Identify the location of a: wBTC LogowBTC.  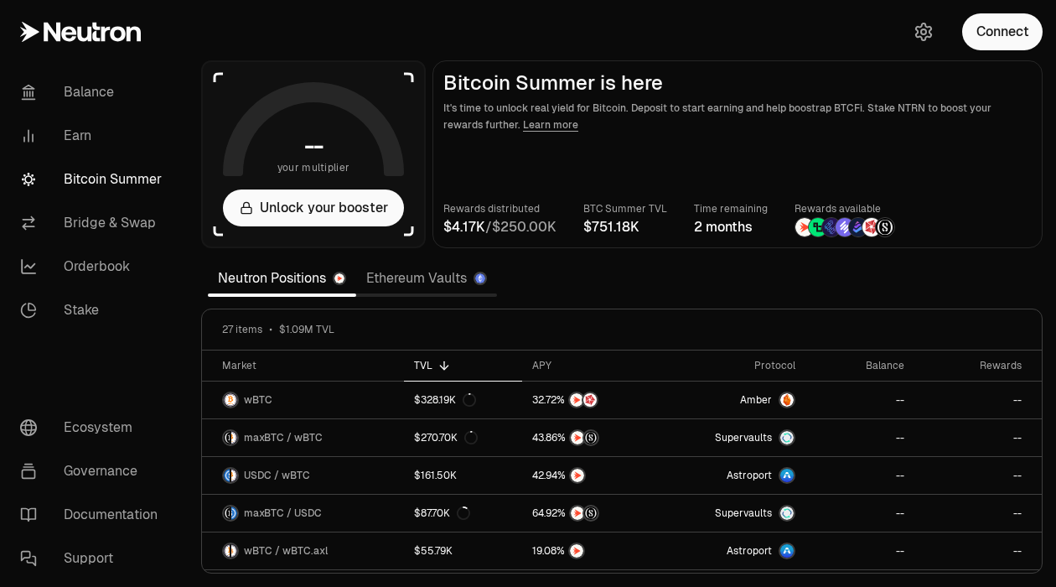
(302, 400).